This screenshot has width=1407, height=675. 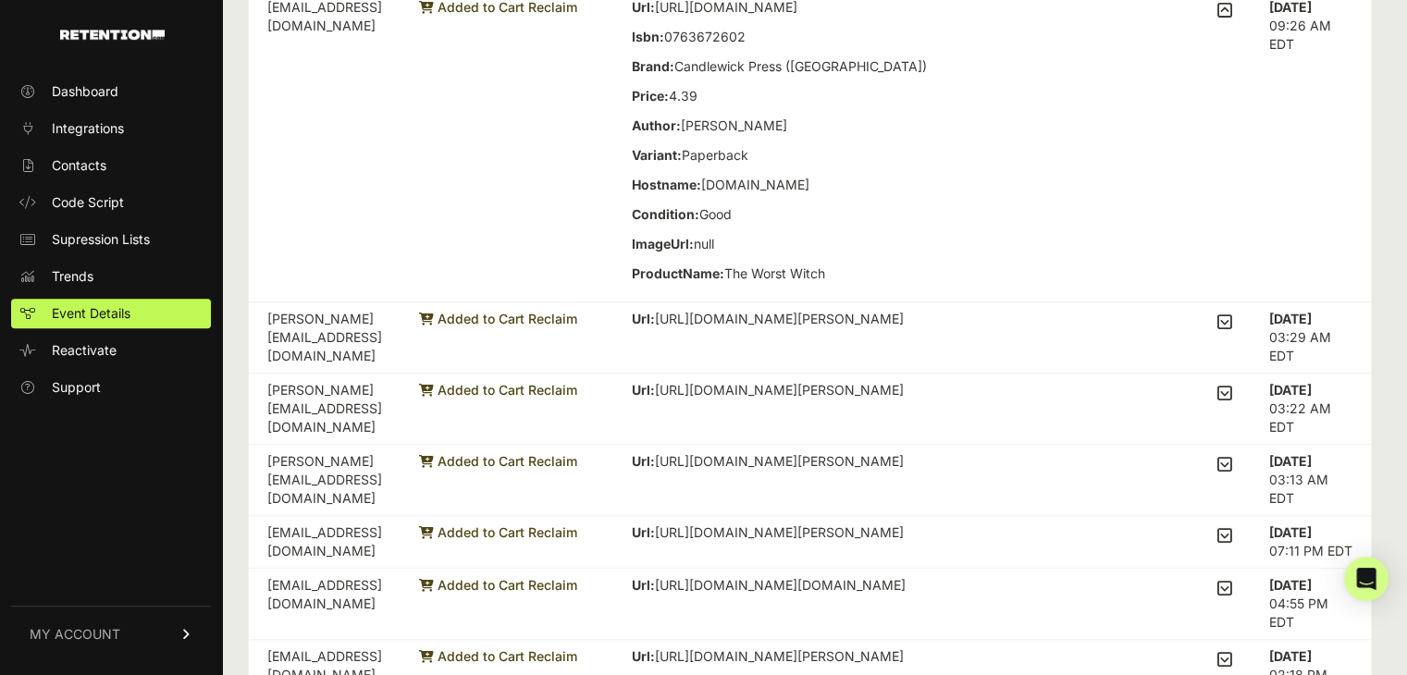 I want to click on span: Support, so click(x=76, y=388).